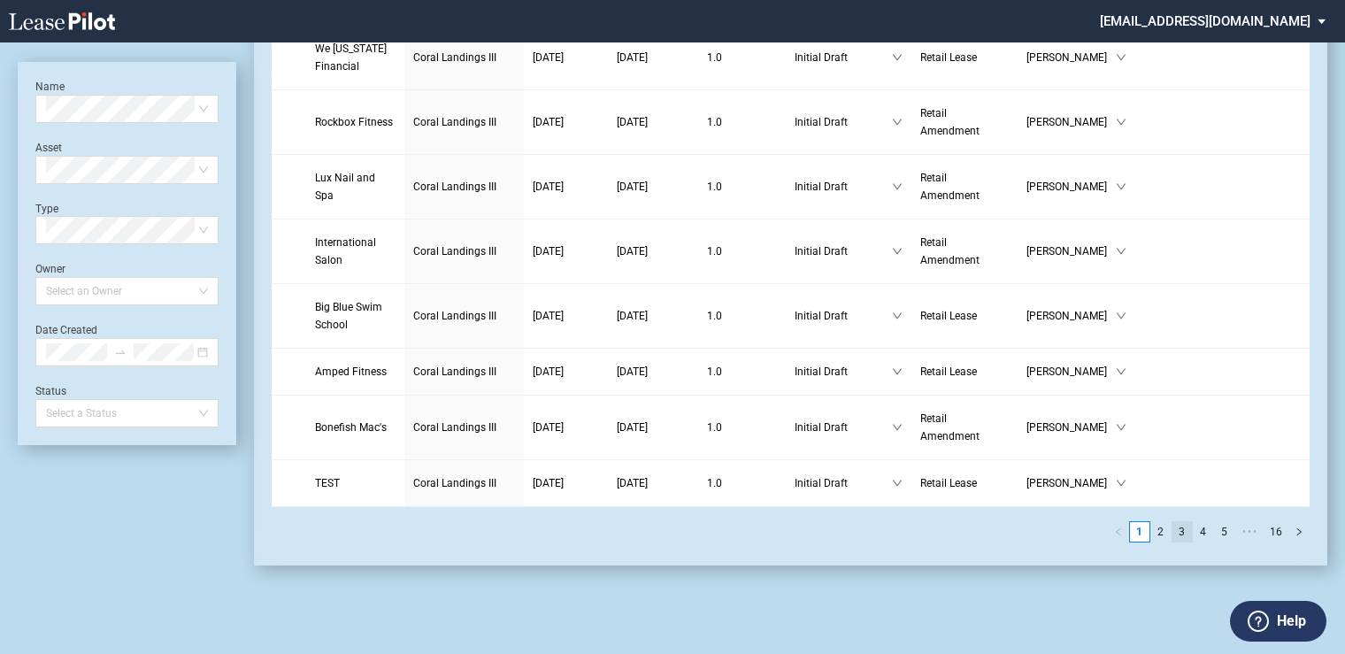 This screenshot has height=654, width=1345. What do you see at coordinates (345, 187) in the screenshot?
I see `span: Lux Nail and Spa` at bounding box center [345, 187].